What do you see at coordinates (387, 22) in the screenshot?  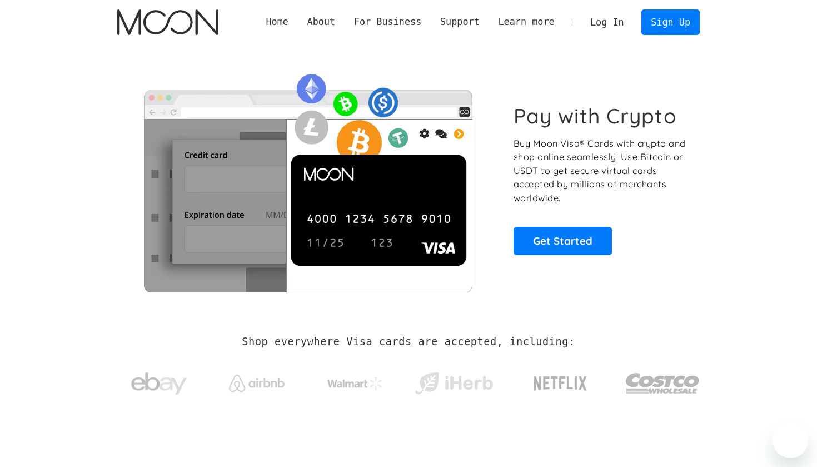 I see `div: For Business` at bounding box center [387, 22].